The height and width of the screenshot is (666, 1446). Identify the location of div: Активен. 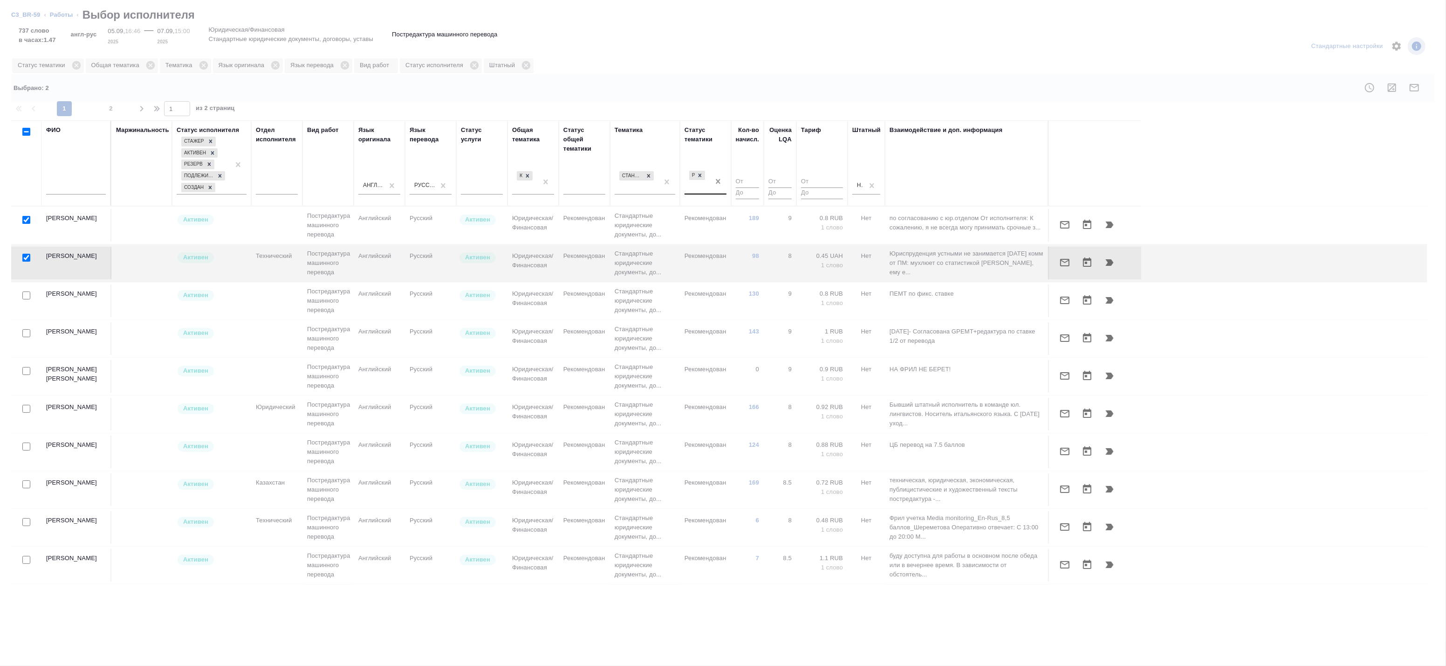
(194, 153).